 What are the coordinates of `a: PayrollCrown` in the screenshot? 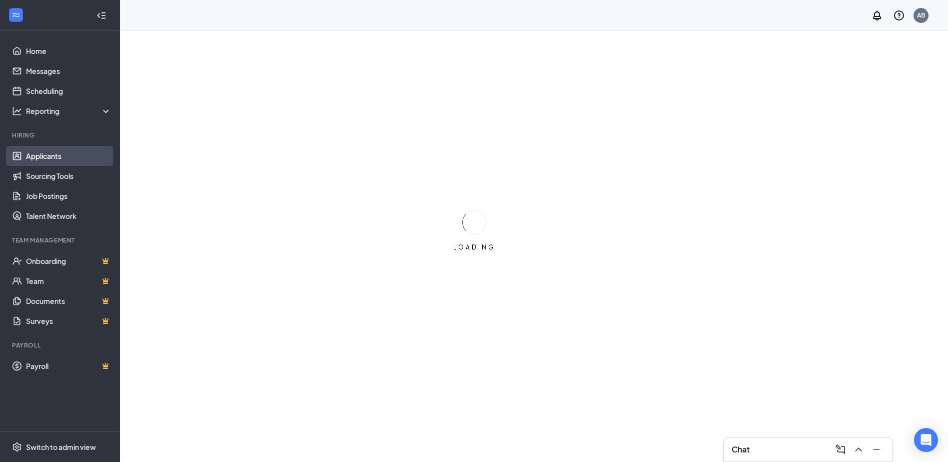 It's located at (68, 366).